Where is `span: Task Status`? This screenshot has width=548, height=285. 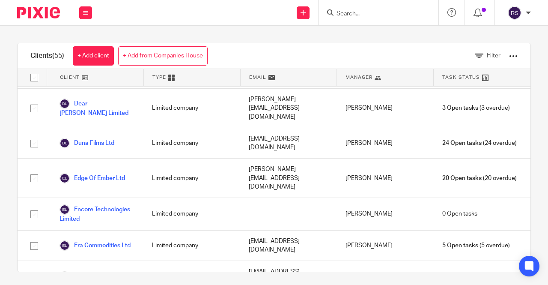 span: Task Status is located at coordinates (461, 77).